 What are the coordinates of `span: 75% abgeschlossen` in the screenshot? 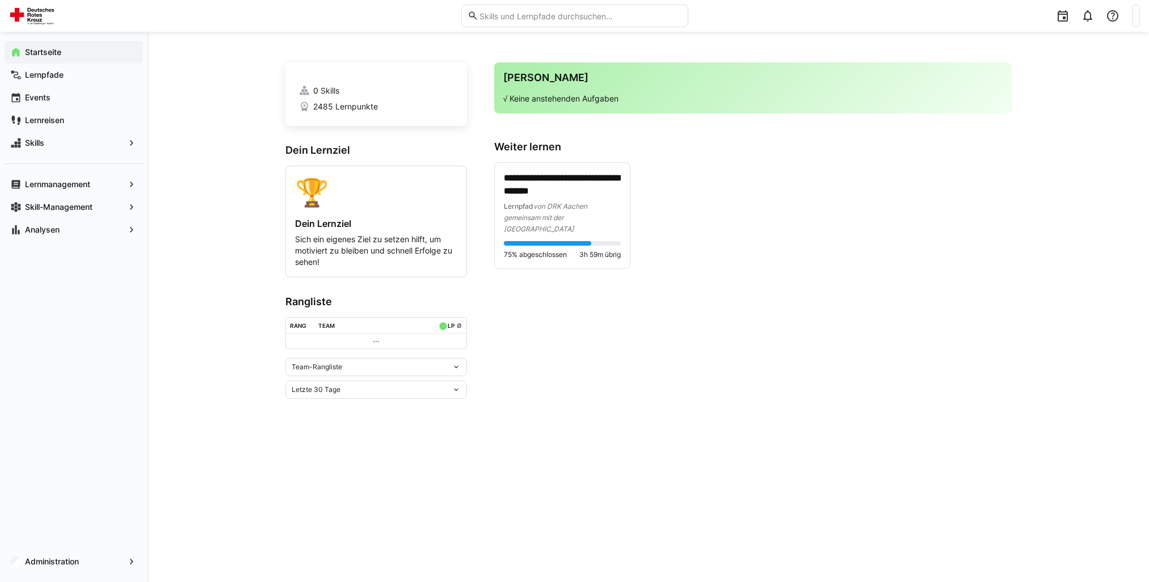 It's located at (535, 255).